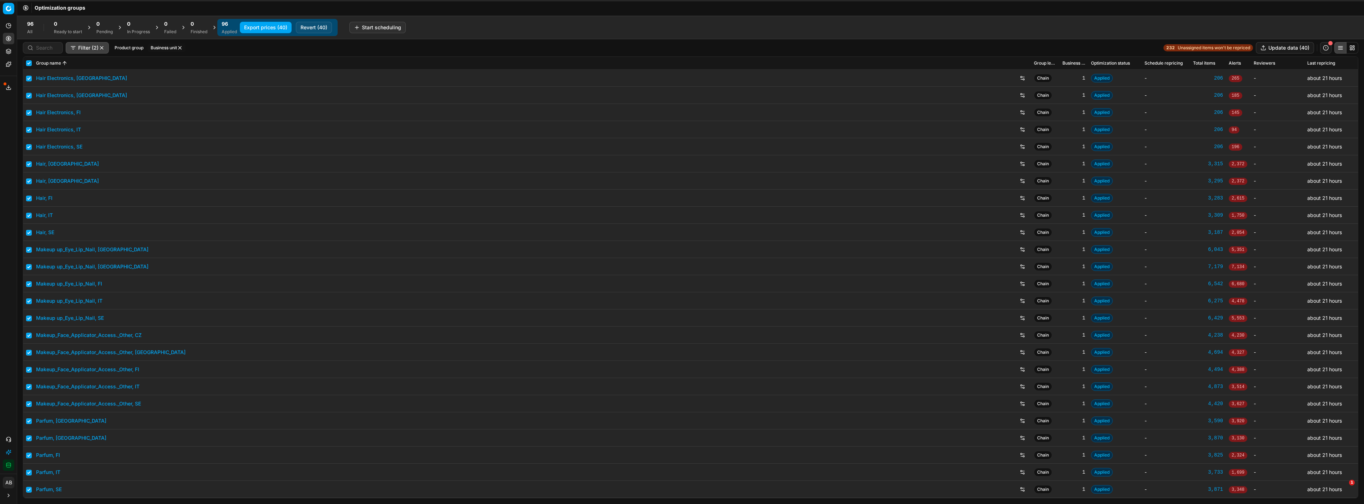  Describe the element at coordinates (1208, 181) in the screenshot. I see `div: 3,295` at that location.